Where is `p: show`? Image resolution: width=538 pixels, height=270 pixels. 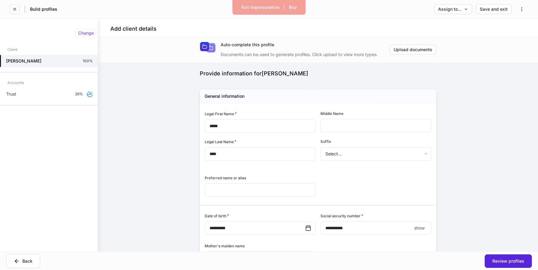
p: show is located at coordinates (420, 228).